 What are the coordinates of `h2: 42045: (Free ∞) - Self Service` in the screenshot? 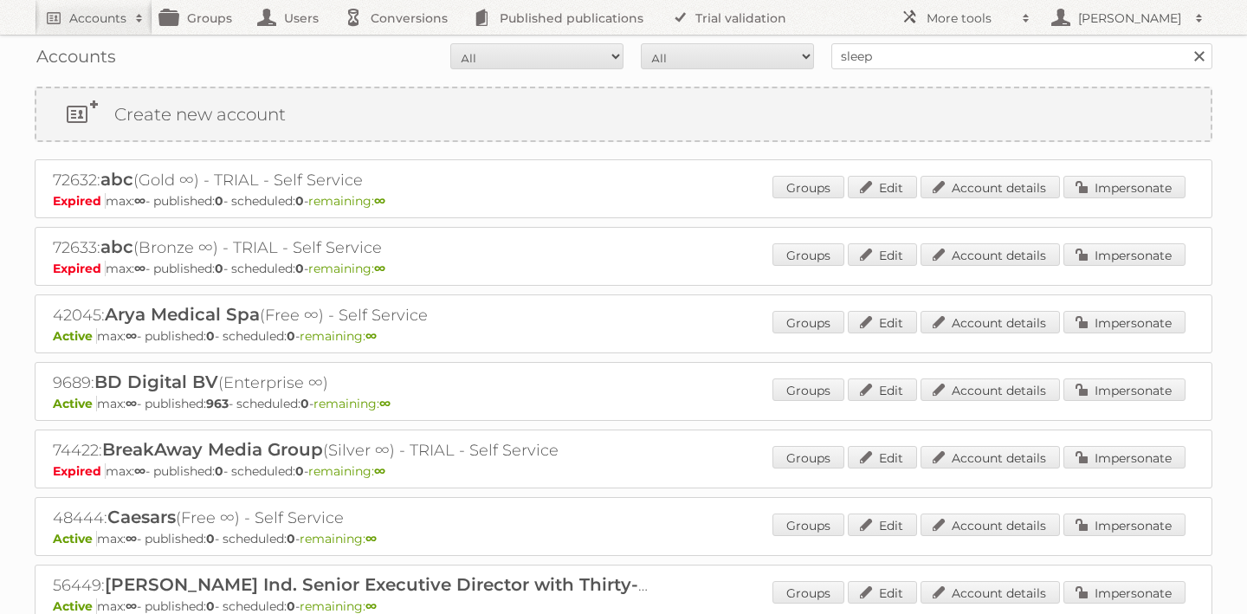 It's located at (356, 315).